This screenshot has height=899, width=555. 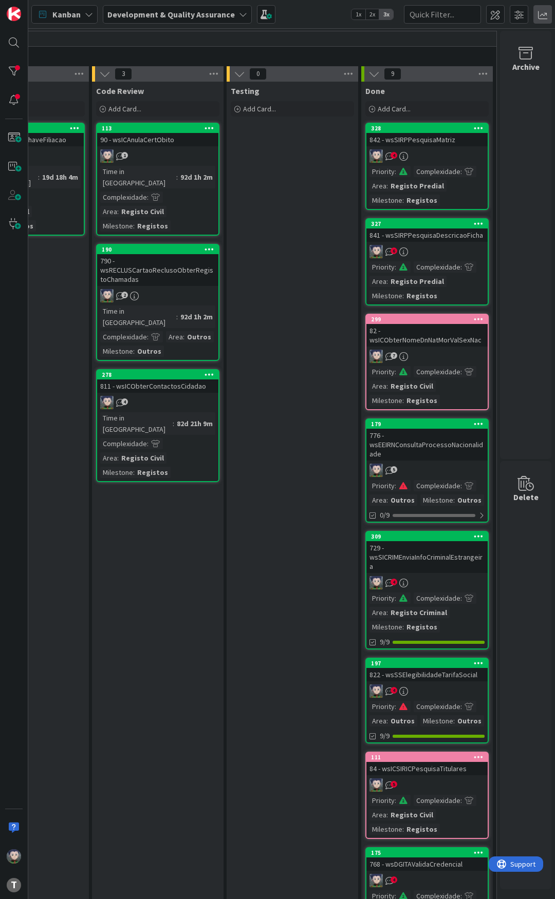 What do you see at coordinates (429, 424) in the screenshot?
I see `div: 179` at bounding box center [429, 424].